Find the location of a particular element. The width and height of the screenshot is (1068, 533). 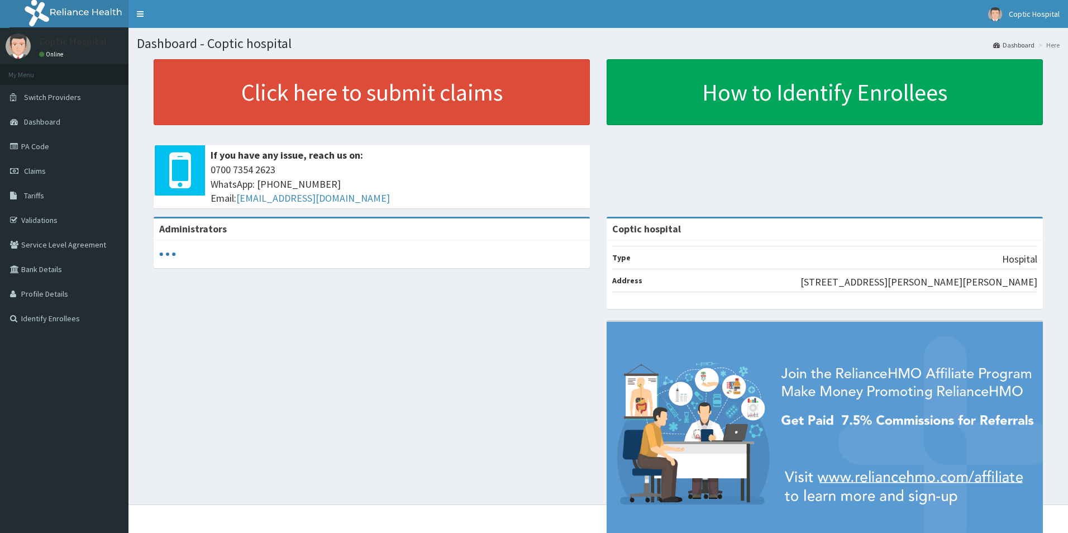

p: Coptic Hospital is located at coordinates (73, 41).